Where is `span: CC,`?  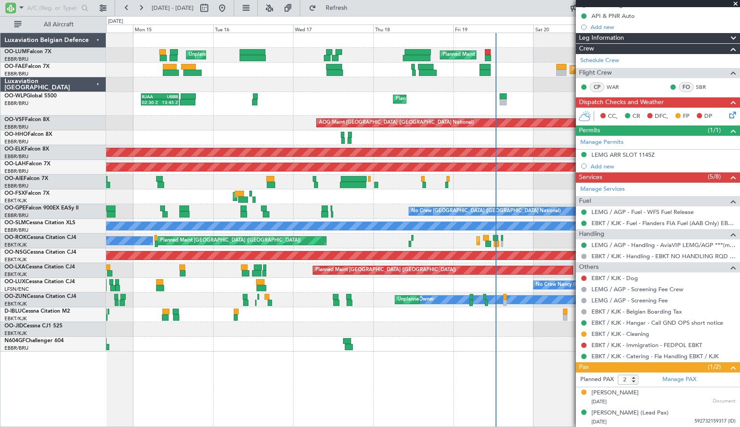 span: CC, is located at coordinates (613, 116).